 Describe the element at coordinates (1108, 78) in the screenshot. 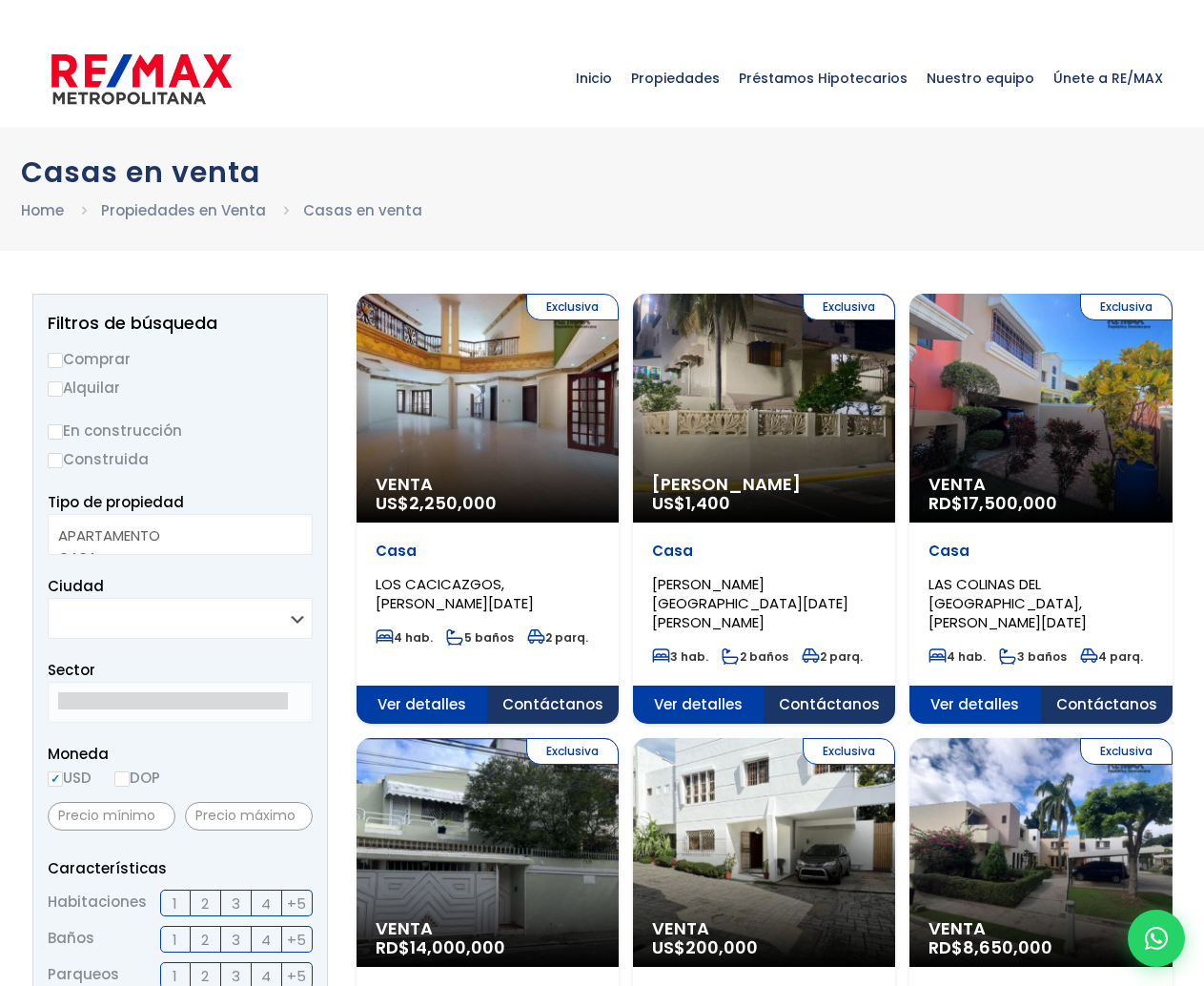

I see `a: Únete a RE/MAX` at that location.